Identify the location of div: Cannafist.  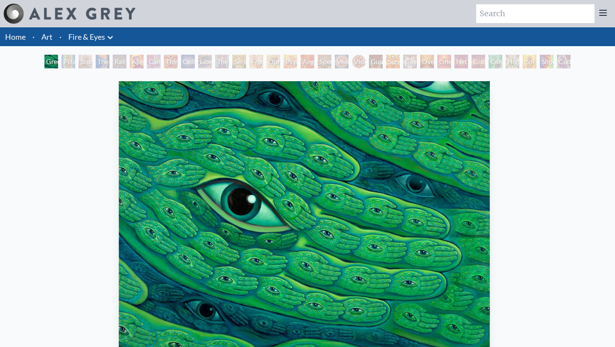
(496, 62).